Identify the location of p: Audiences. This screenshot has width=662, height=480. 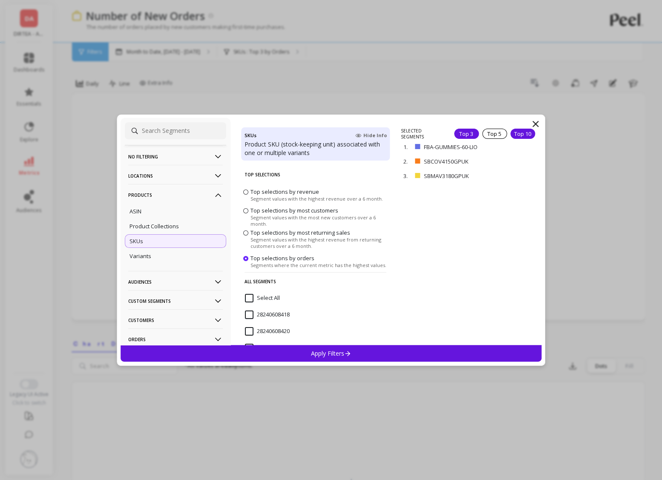
(175, 282).